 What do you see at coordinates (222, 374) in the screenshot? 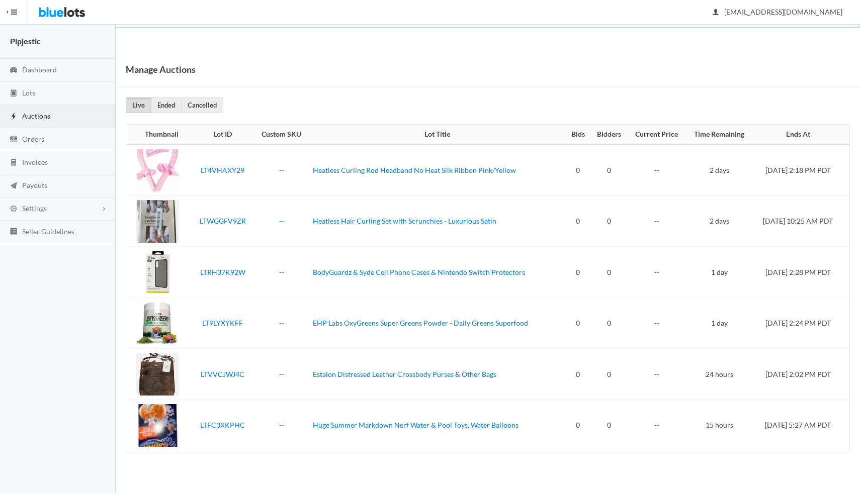
I see `a: LTVVCJWJ4C` at bounding box center [222, 374].